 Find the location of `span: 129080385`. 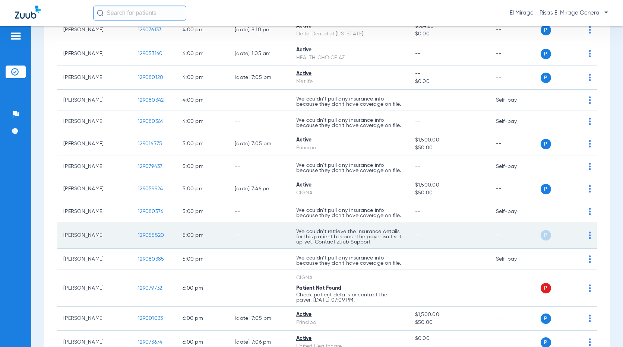

span: 129080385 is located at coordinates (151, 259).